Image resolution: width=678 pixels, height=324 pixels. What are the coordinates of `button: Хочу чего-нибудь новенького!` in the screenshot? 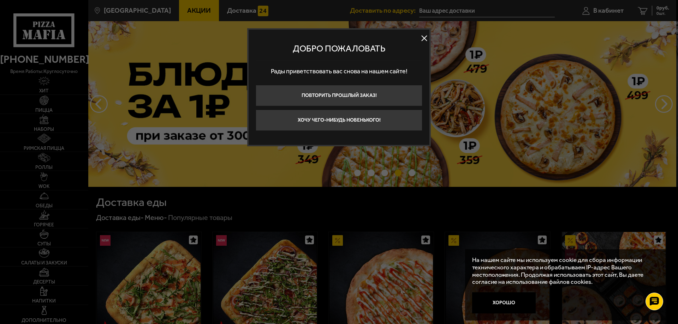 It's located at (339, 120).